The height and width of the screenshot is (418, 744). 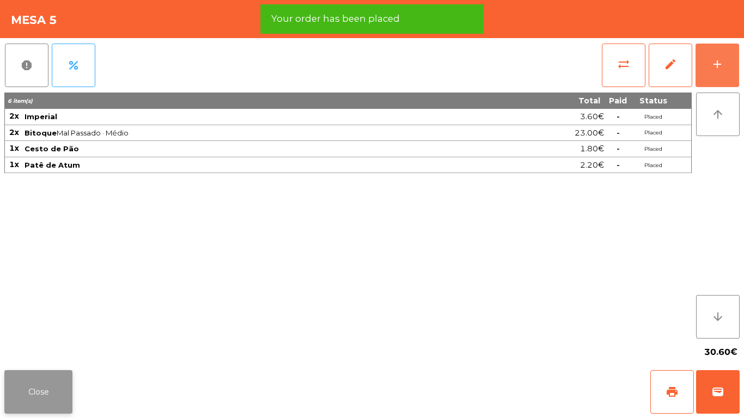 What do you see at coordinates (249, 133) in the screenshot?
I see `span: Mal Passado · Médio` at bounding box center [249, 133].